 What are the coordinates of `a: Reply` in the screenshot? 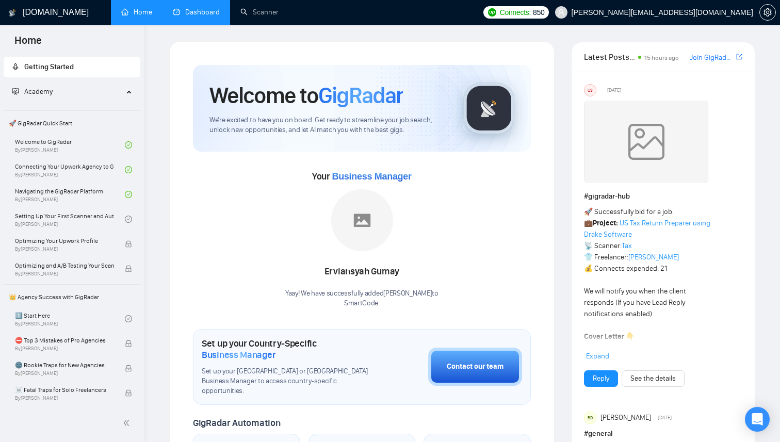 It's located at (601, 379).